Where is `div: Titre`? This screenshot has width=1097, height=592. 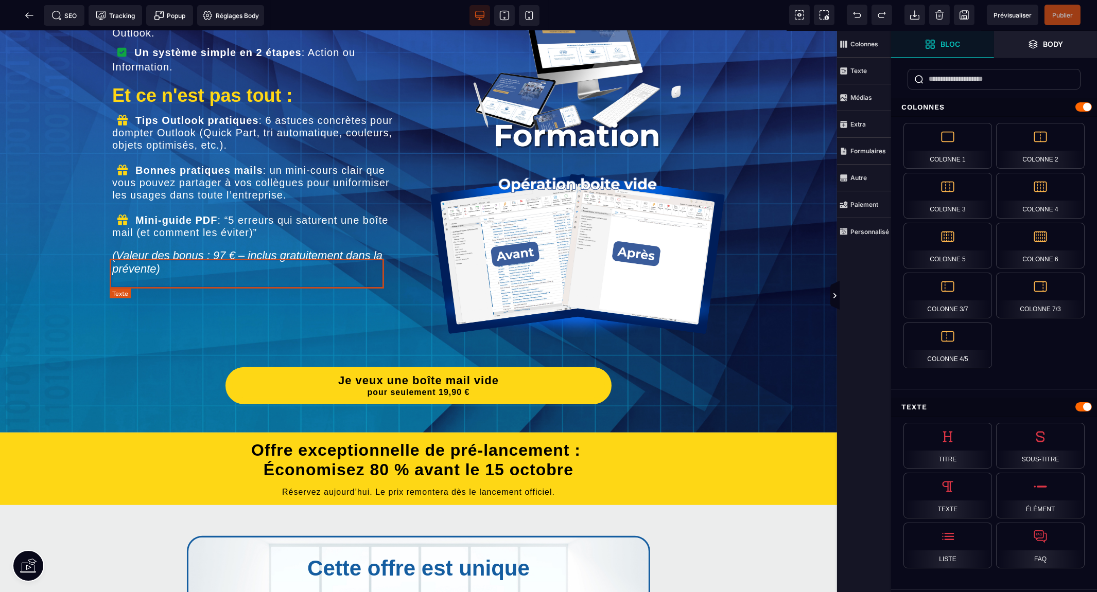
div: Titre is located at coordinates (948, 446).